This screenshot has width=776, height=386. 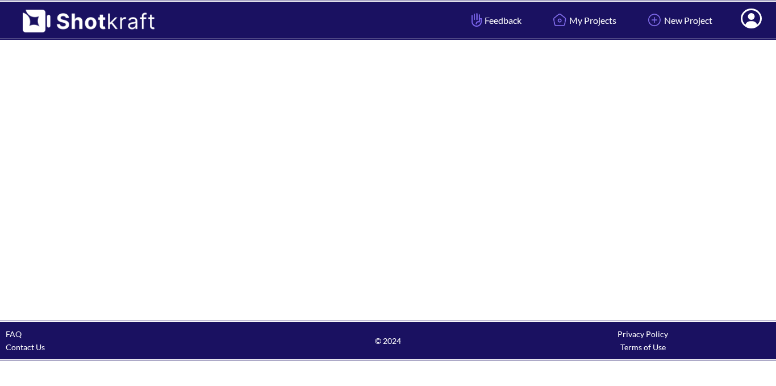 What do you see at coordinates (643, 347) in the screenshot?
I see `div: Terms of Use` at bounding box center [643, 347].